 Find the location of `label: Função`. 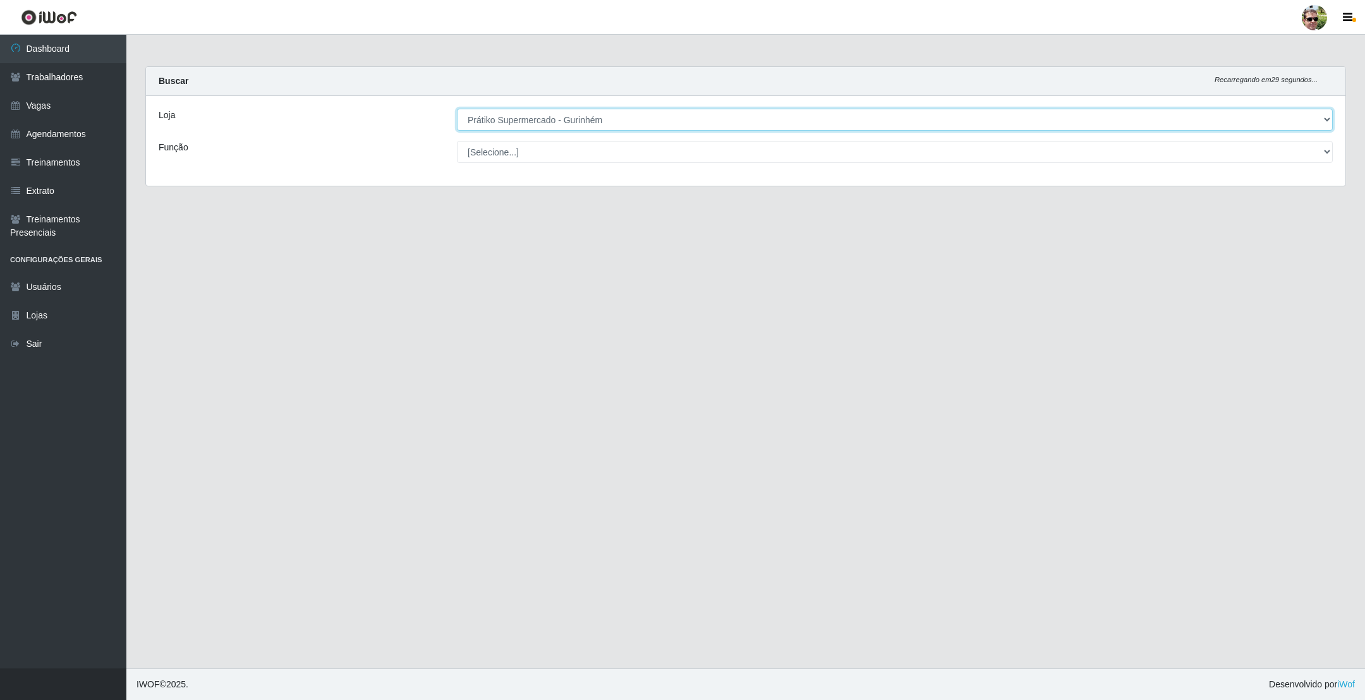

label: Função is located at coordinates (173, 147).